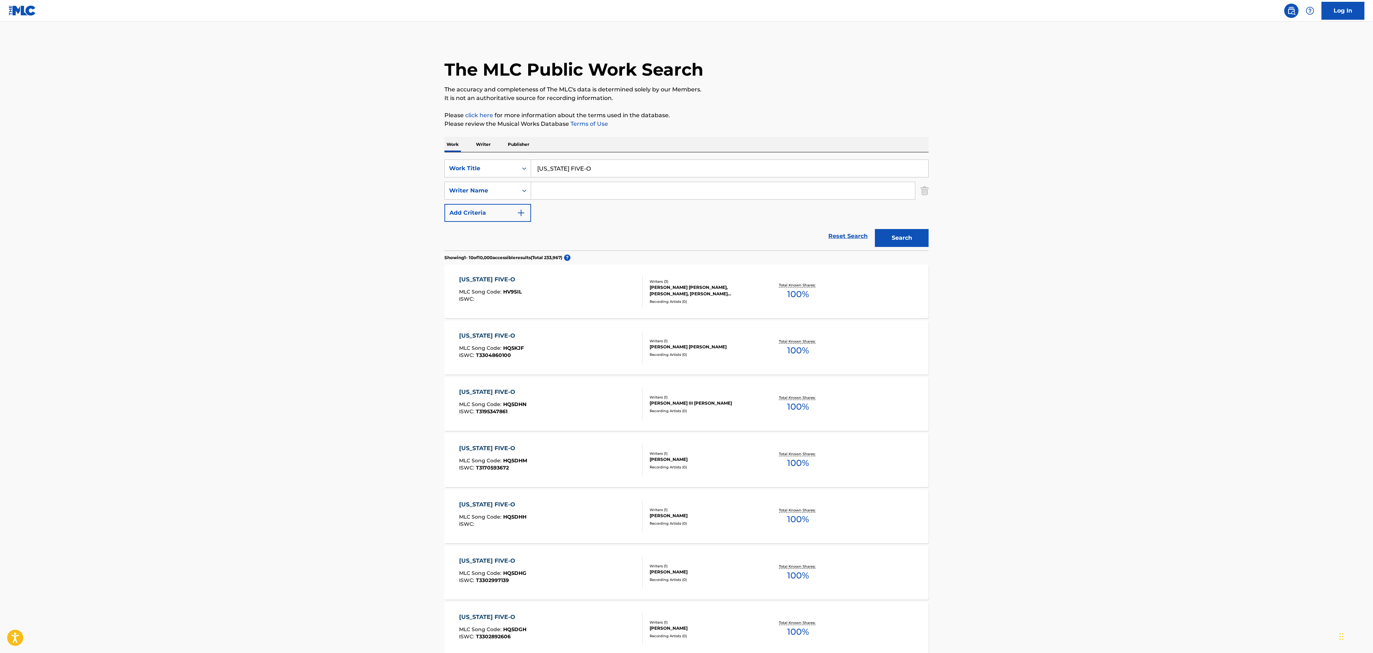 This screenshot has width=1373, height=653. What do you see at coordinates (1292, 11) in the screenshot?
I see `a: Public Search` at bounding box center [1292, 11].